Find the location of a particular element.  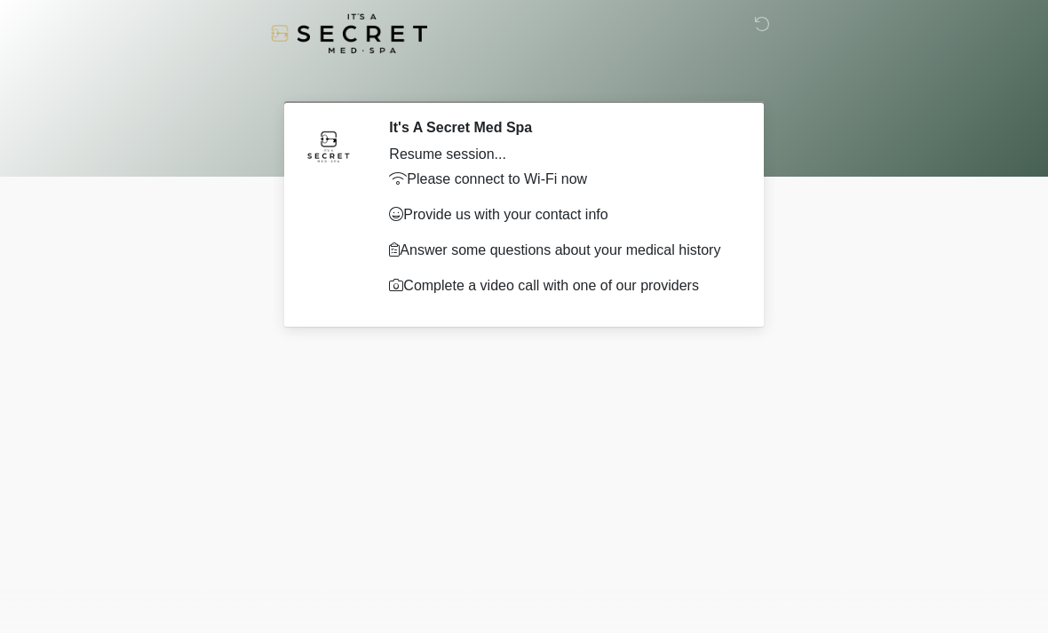

div: Resume session... is located at coordinates (560, 154).